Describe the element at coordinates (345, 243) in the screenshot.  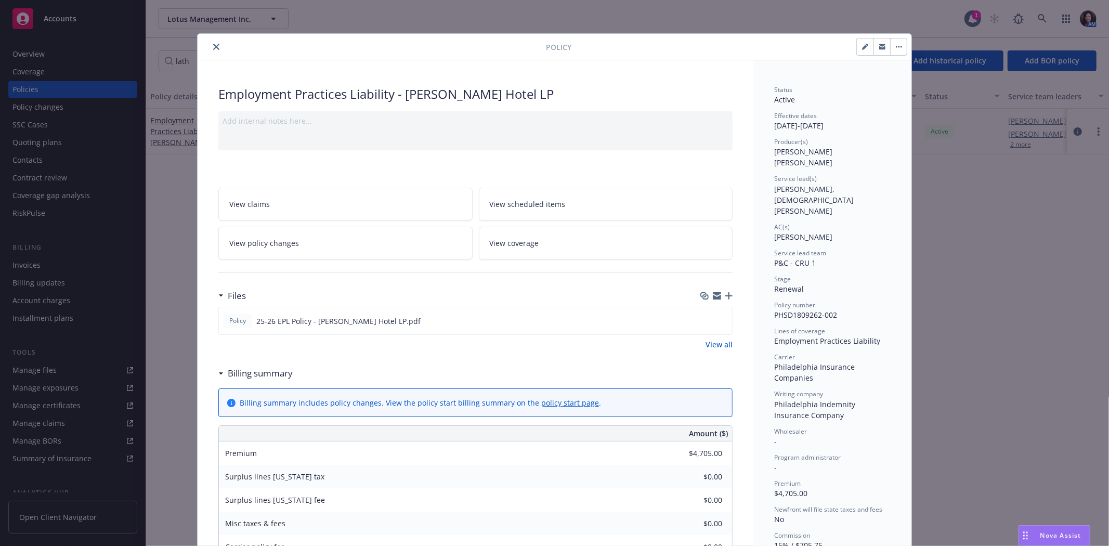
I see `a: View policy changes` at that location.